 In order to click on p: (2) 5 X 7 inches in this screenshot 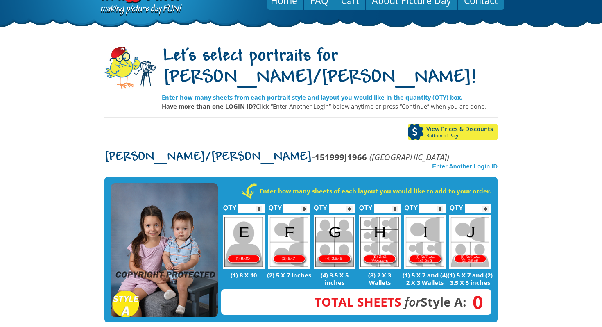, I will do `click(289, 275)`.